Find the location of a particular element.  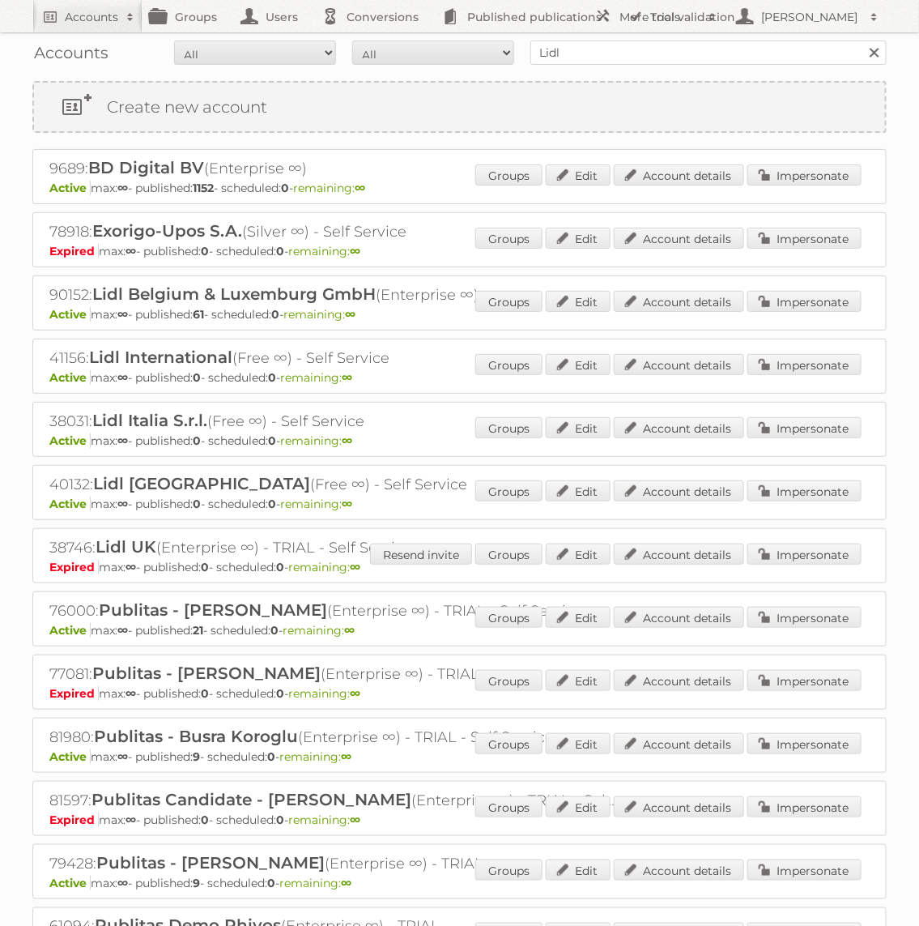

h2: 76000: (Enterprise ∞) - TRIAL - Self Service is located at coordinates (333, 611).